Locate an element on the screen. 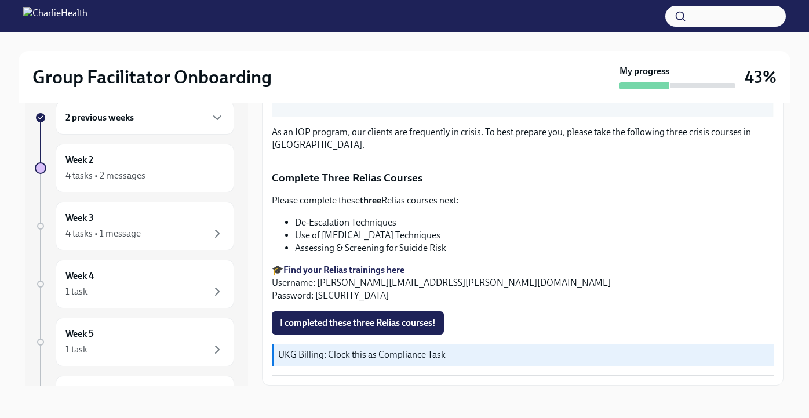  span: I completed these three Relias courses! is located at coordinates (358, 323).